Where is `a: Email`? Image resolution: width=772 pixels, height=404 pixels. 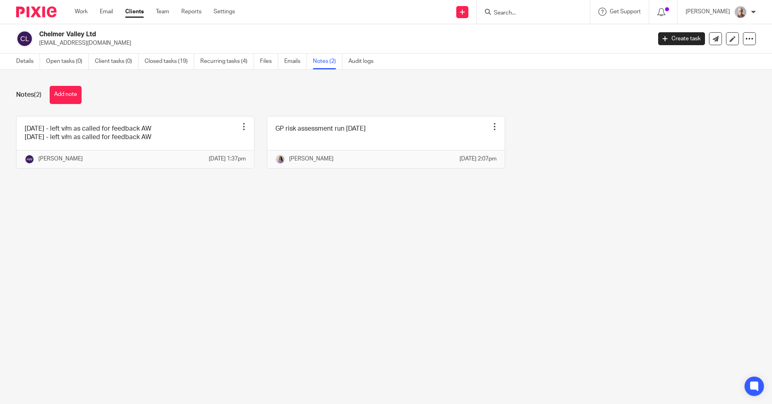
a: Email is located at coordinates (106, 12).